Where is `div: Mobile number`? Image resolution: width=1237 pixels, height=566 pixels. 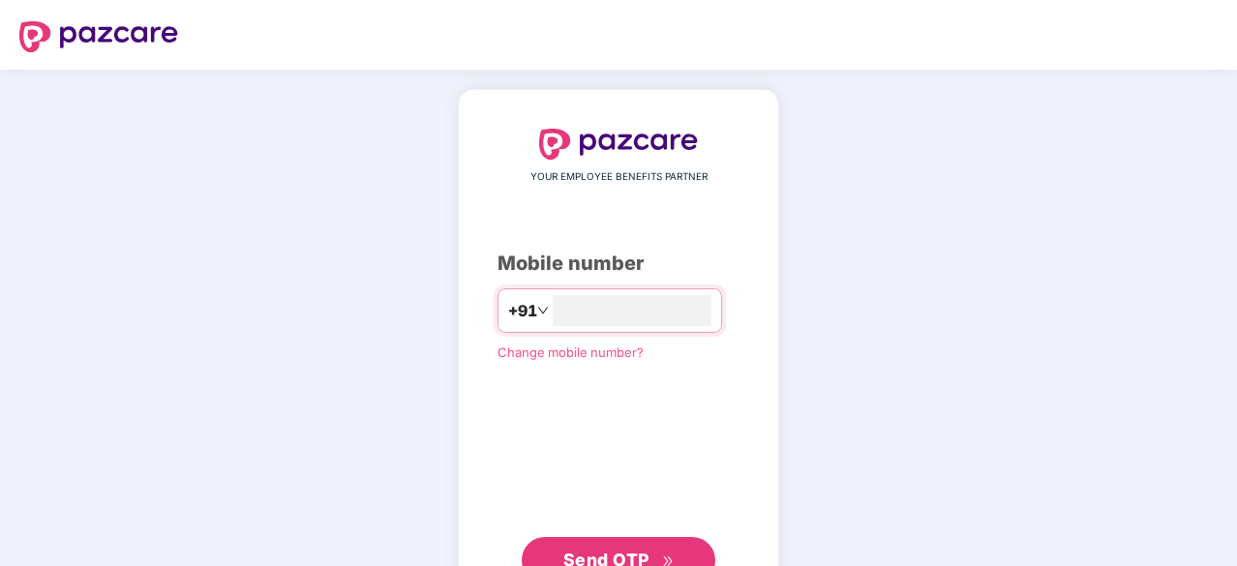
div: Mobile number is located at coordinates (618, 263).